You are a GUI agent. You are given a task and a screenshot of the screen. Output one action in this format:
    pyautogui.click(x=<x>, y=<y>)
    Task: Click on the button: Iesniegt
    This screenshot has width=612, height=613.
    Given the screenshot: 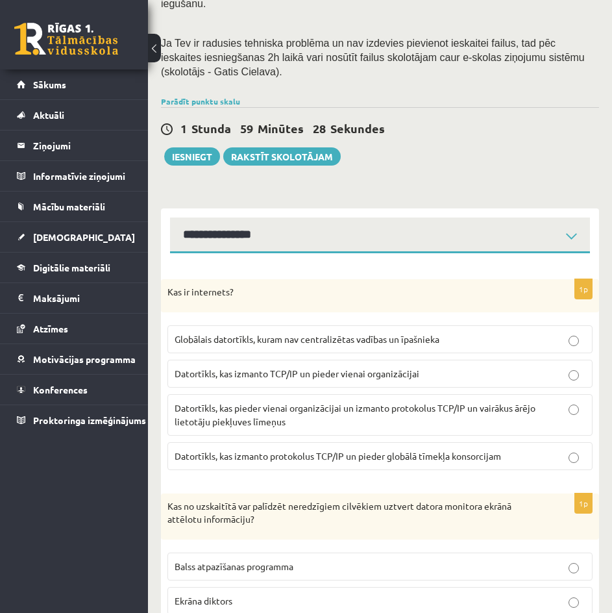 What is the action you would take?
    pyautogui.click(x=192, y=157)
    